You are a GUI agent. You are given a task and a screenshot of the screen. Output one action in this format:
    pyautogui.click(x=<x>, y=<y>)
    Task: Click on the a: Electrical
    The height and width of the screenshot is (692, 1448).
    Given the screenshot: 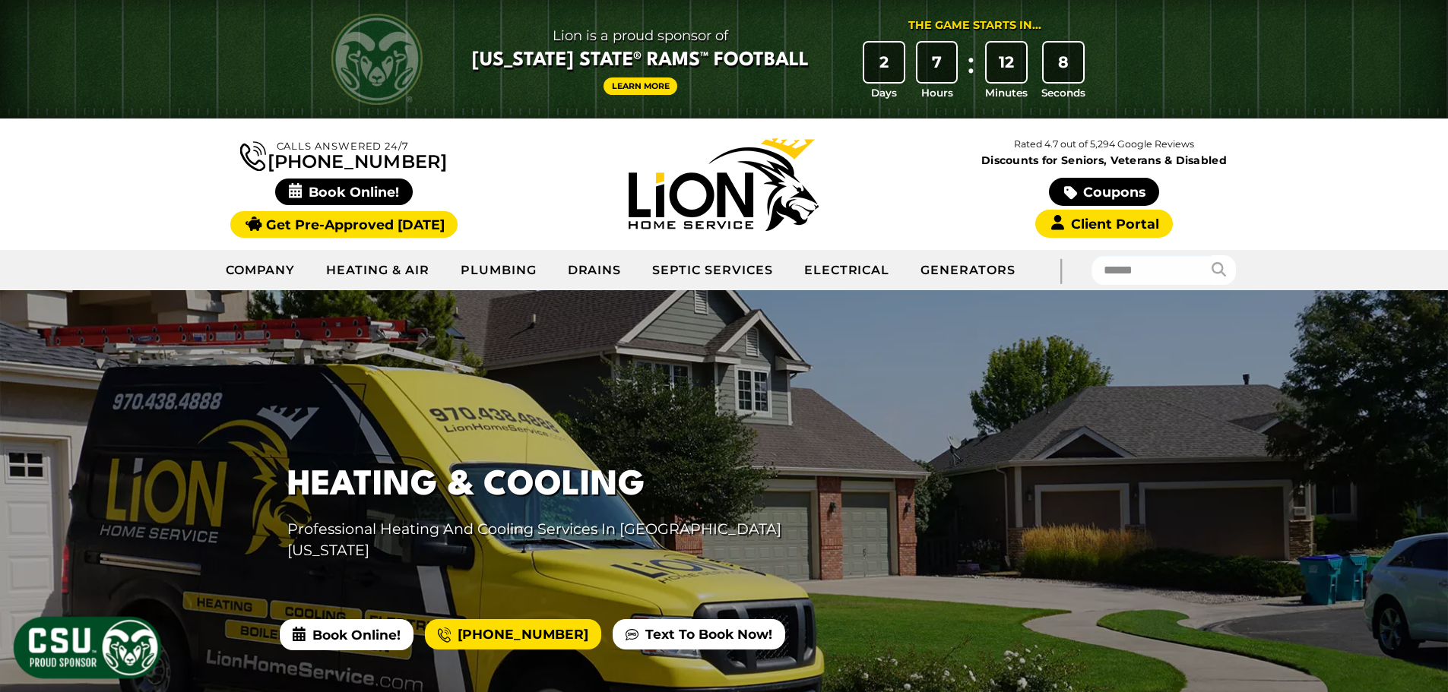 What is the action you would take?
    pyautogui.click(x=847, y=271)
    